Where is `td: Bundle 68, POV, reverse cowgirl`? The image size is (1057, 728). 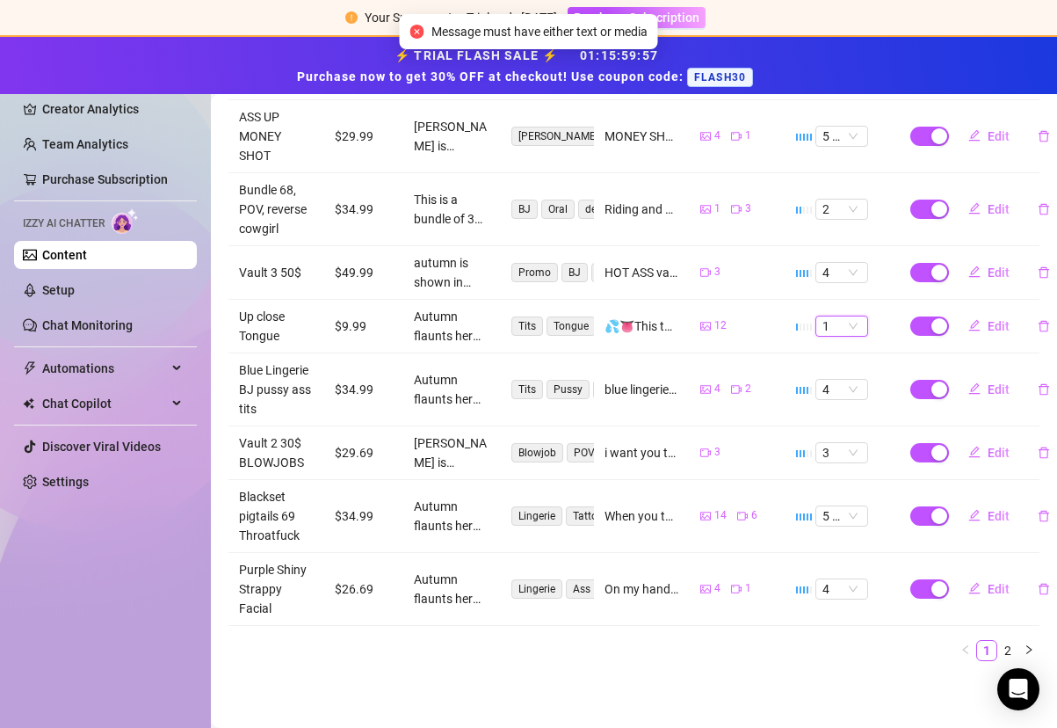
td: Bundle 68, POV, reverse cowgirl is located at coordinates (276, 209).